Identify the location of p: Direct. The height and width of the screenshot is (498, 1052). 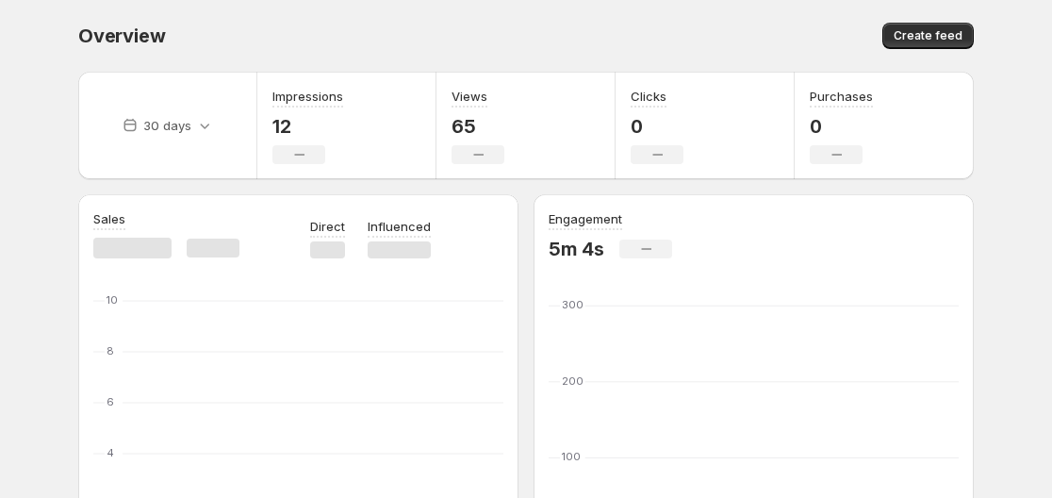
(327, 226).